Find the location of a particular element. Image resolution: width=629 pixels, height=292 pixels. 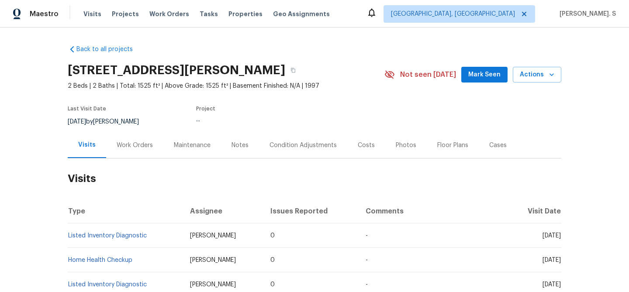

div: Cases is located at coordinates (498, 145).